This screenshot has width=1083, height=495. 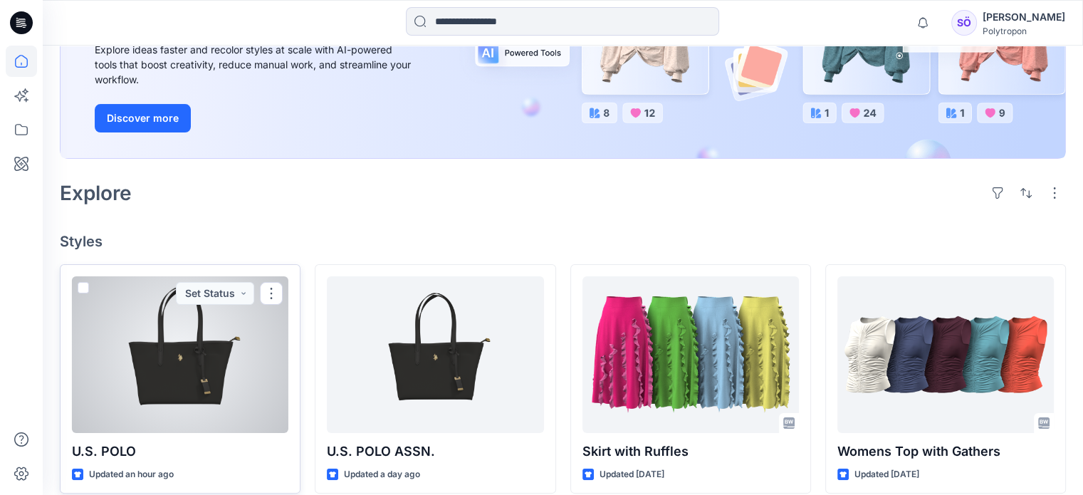 What do you see at coordinates (945, 355) in the screenshot?
I see `a: Womens Top with Gathers` at bounding box center [945, 355].